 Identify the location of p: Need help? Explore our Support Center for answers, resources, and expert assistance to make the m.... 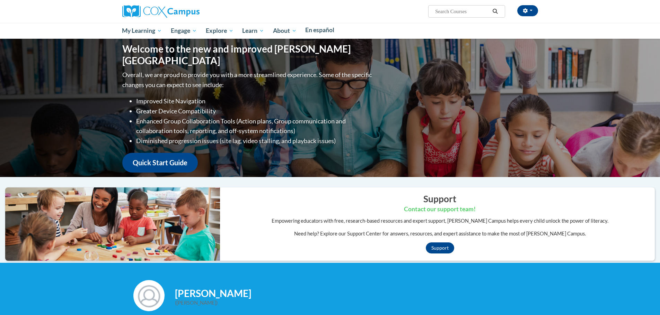
(440, 234).